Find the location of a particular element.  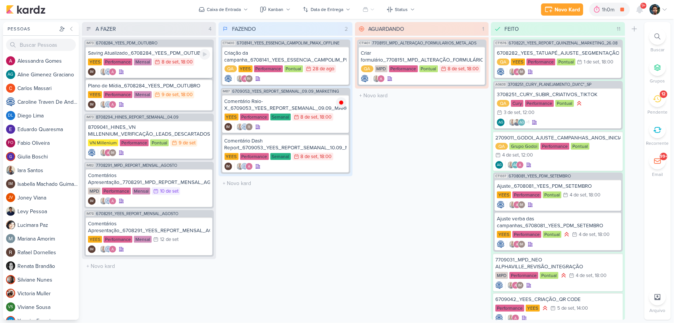

div: Colaboradores: Iara Santos, Alessandra Gomes, Isabella Machado Guimarães is located at coordinates (517, 205).